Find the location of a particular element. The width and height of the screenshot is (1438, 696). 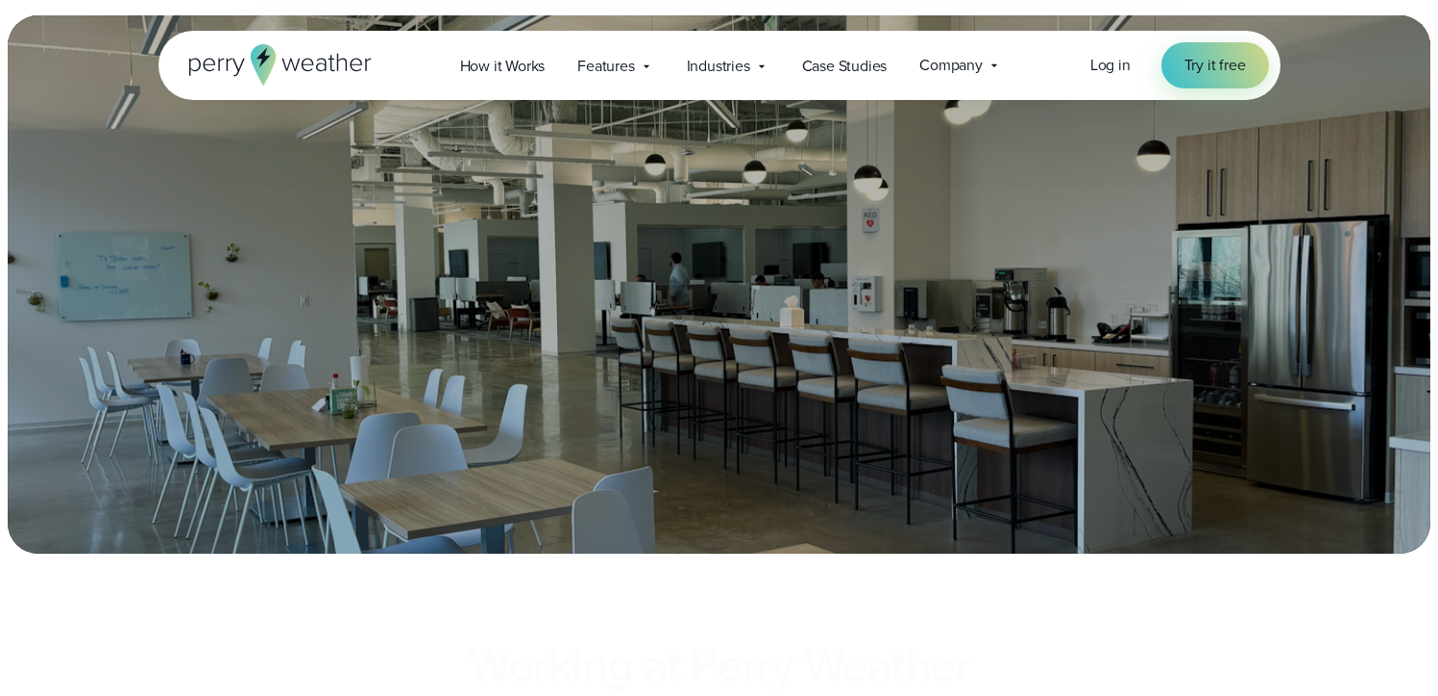

span: Log in is located at coordinates (1111, 64).